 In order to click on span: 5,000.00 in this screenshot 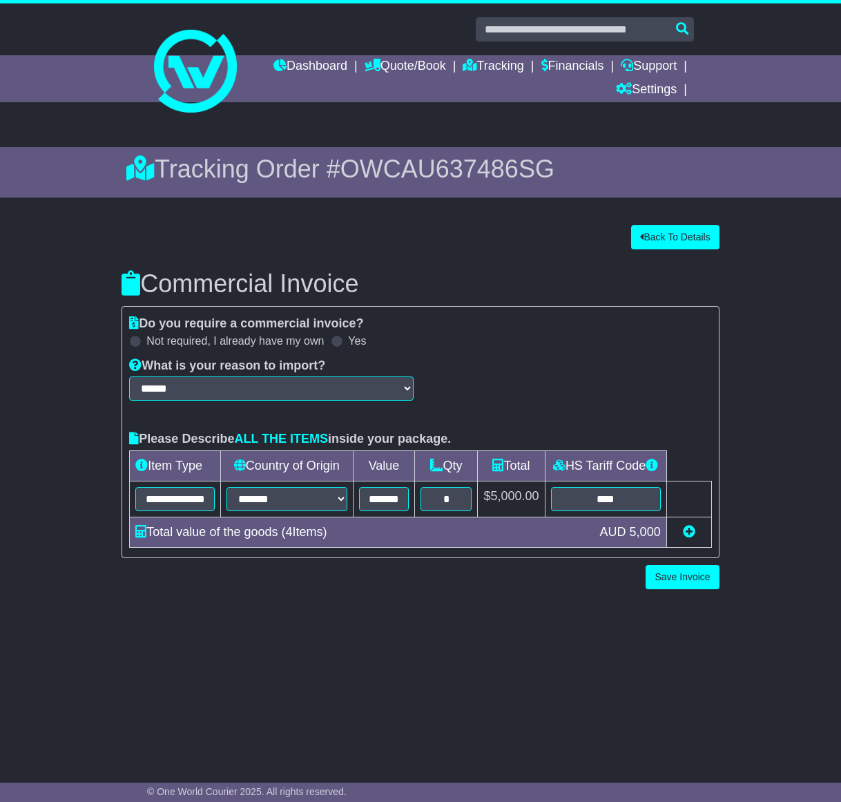, I will do `click(515, 496)`.